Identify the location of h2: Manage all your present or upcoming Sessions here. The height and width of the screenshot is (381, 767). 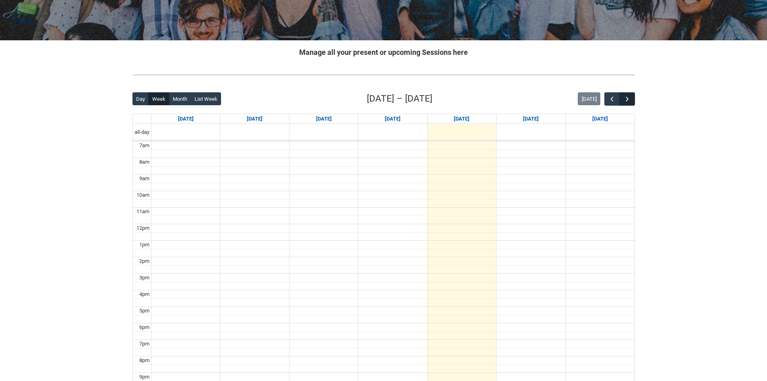
(384, 52).